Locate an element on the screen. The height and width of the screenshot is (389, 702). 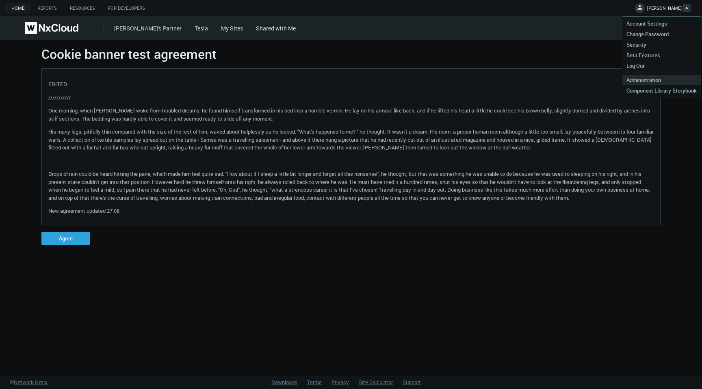
span: Network Optix is located at coordinates (30, 382).